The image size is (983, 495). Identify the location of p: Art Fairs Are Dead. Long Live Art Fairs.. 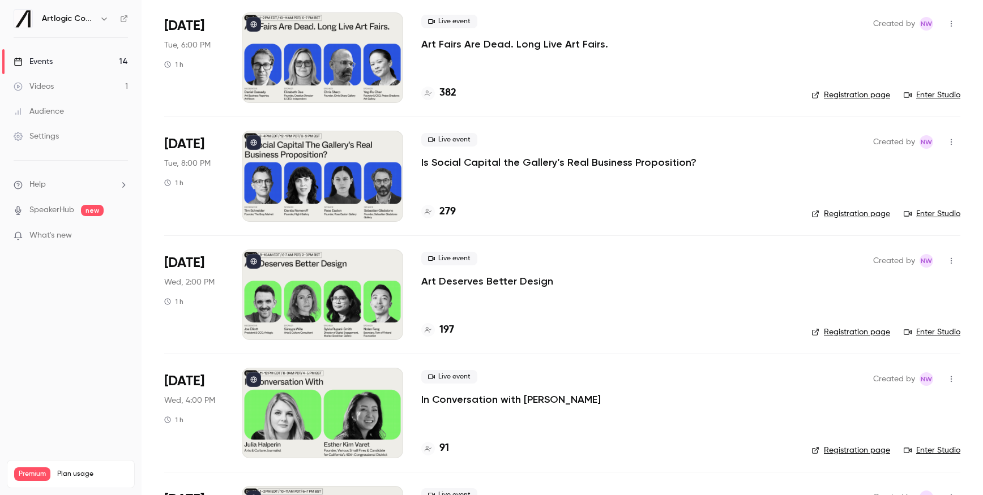
(515, 44).